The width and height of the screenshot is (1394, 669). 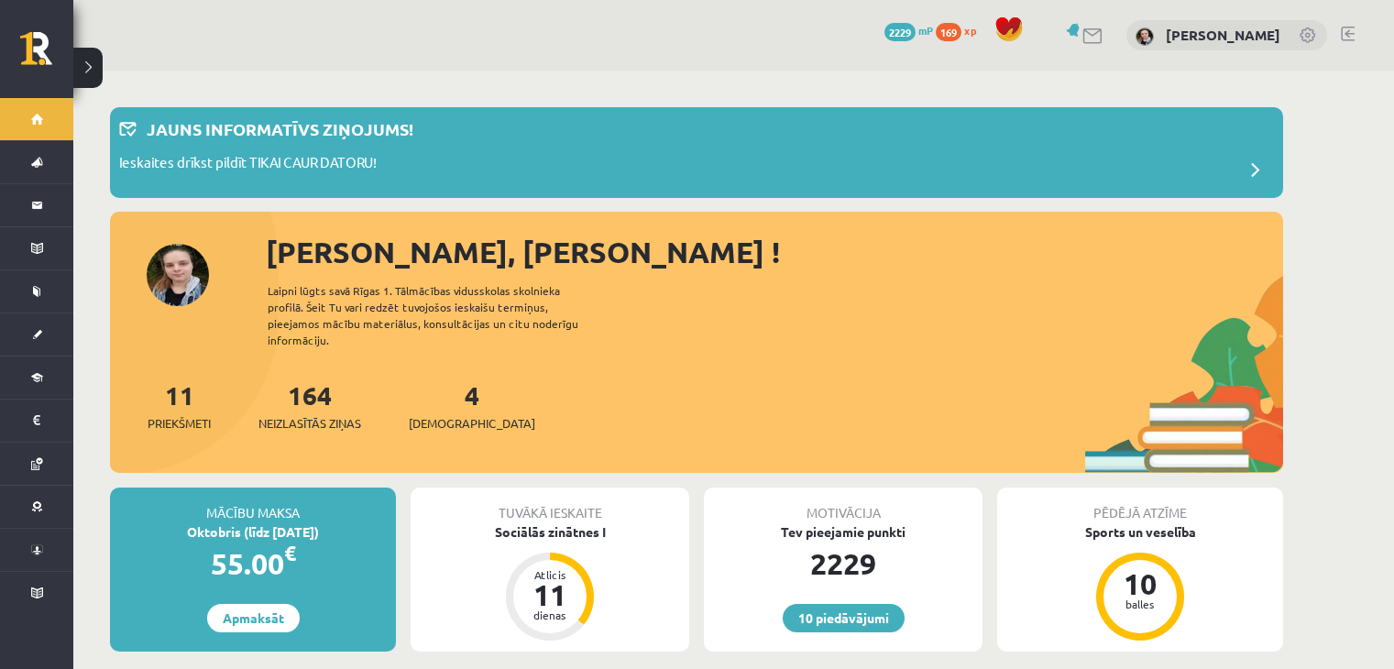 What do you see at coordinates (843, 564) in the screenshot?
I see `div: 2229` at bounding box center [843, 564].